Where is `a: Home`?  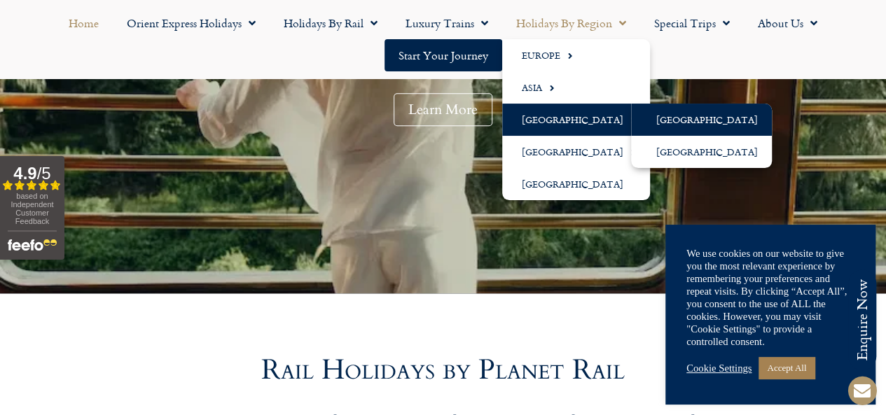 a: Home is located at coordinates (83, 23).